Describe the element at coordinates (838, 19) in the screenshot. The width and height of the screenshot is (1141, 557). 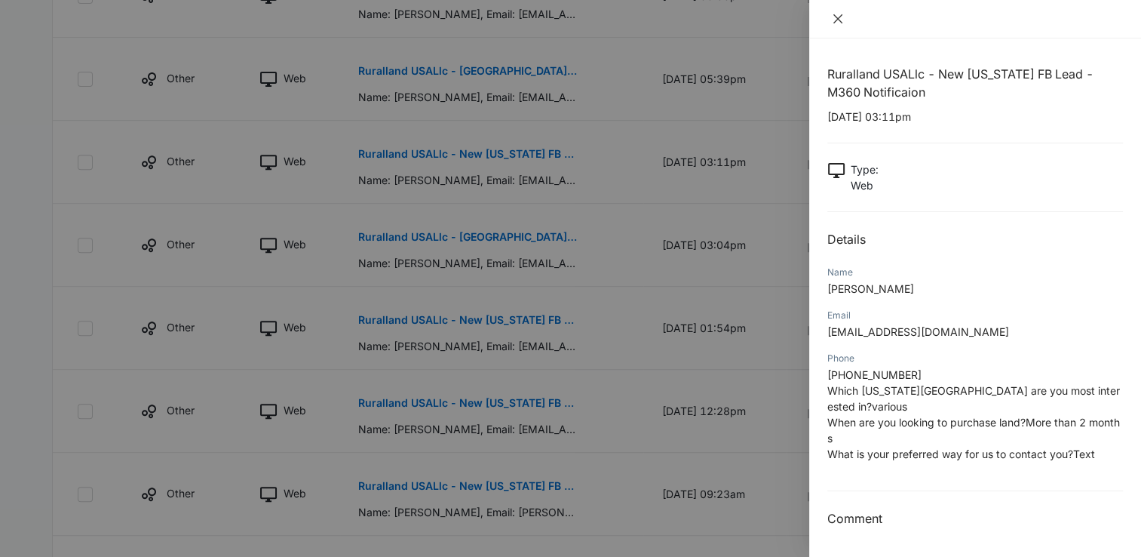
I see `span: close` at that location.